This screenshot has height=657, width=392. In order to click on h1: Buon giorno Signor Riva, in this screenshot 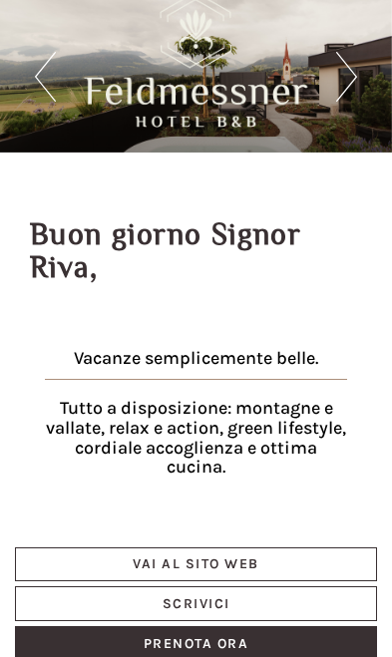, I will do `click(195, 251)`.